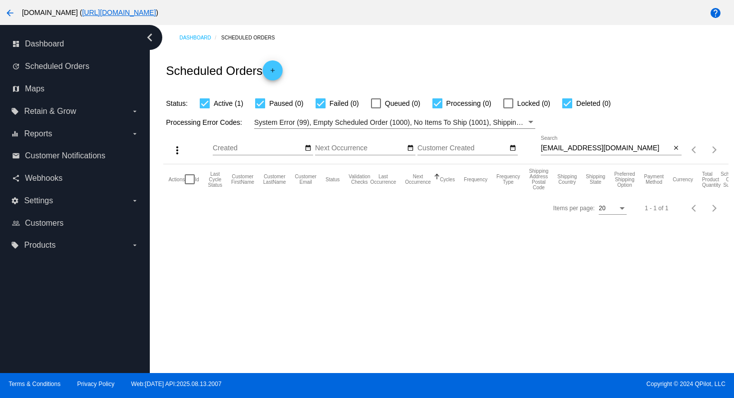 This screenshot has width=734, height=398. Describe the element at coordinates (286, 103) in the screenshot. I see `span: Paused (0)` at that location.